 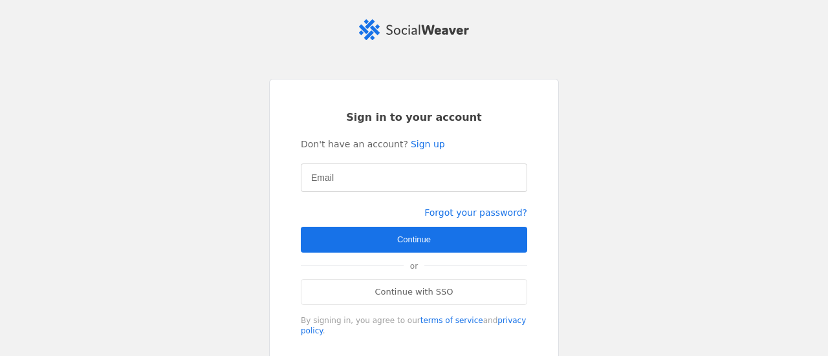 What do you see at coordinates (414, 267) in the screenshot?
I see `span: or` at bounding box center [414, 267].